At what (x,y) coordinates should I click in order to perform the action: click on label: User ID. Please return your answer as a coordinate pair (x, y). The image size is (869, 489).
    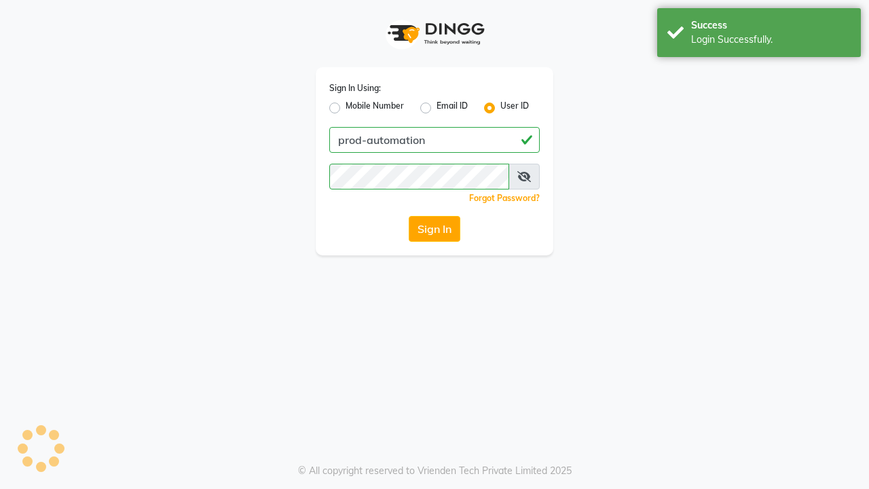
    Looking at the image, I should click on (515, 108).